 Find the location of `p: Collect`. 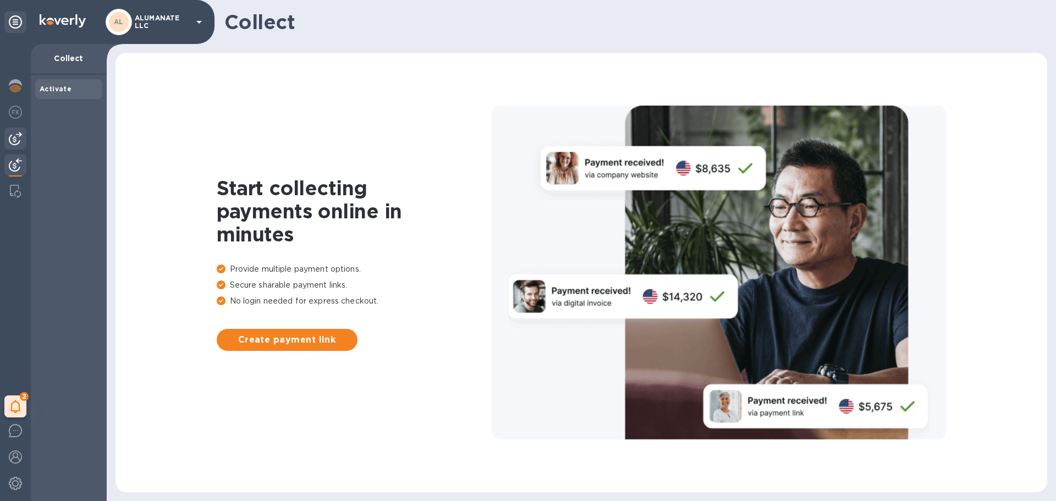

p: Collect is located at coordinates (69, 58).